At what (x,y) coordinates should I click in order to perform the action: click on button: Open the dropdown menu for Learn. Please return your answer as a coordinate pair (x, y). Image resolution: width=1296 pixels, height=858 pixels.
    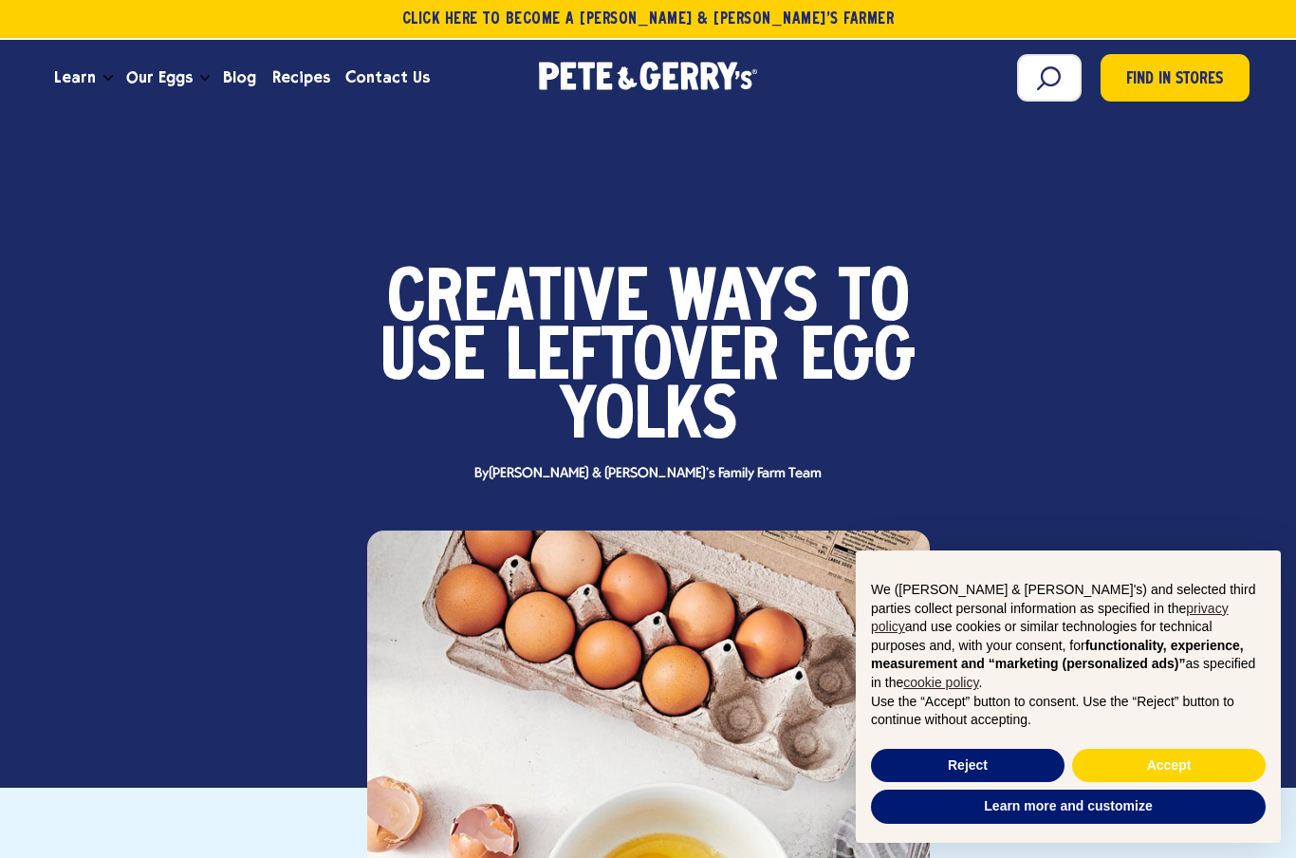
    Looking at the image, I should click on (108, 78).